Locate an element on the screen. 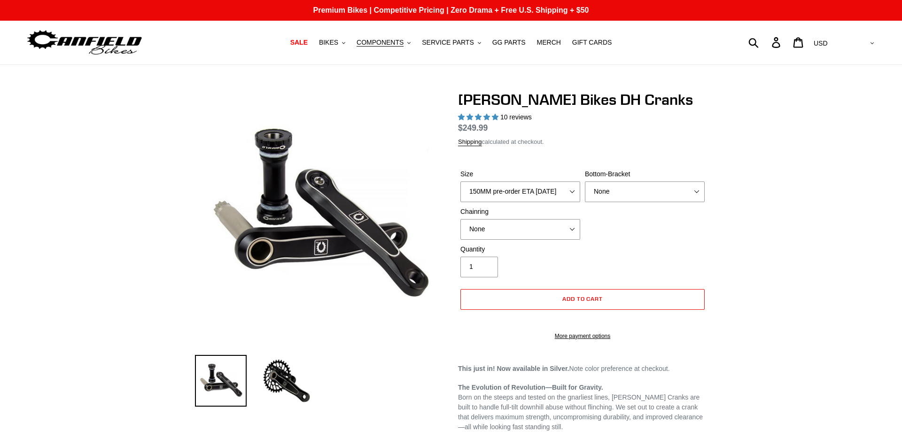 Image resolution: width=902 pixels, height=432 pixels. span: GIFT CARDS is located at coordinates (592, 42).